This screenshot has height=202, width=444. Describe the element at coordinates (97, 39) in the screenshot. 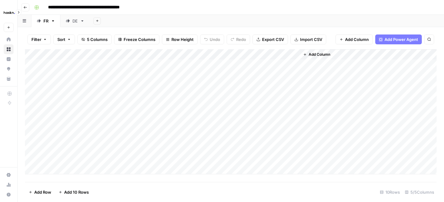

I see `span: 5 Columns` at that location.